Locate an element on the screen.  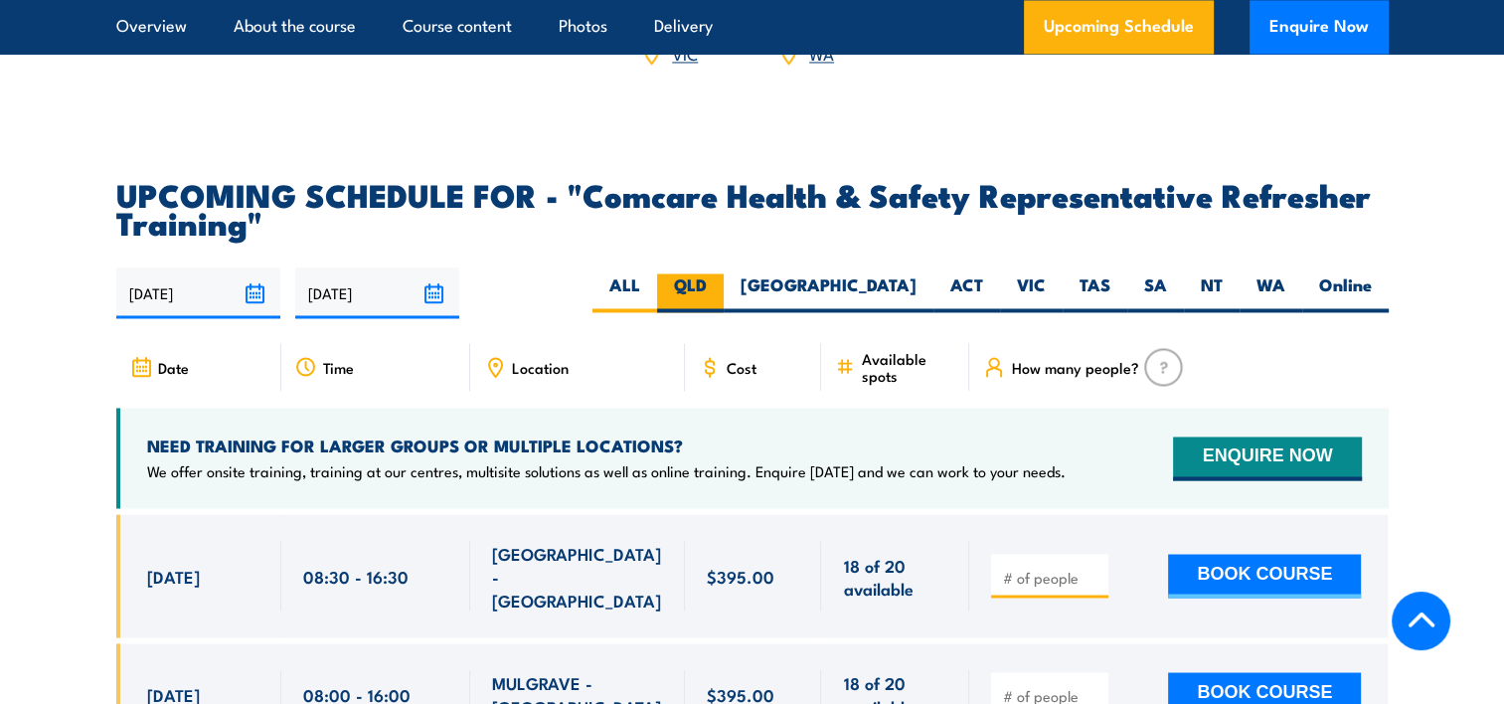
h4: NEED TRAINING FOR LARGER GROUPS OR MULTIPLE LOCATIONS? is located at coordinates (606, 445).